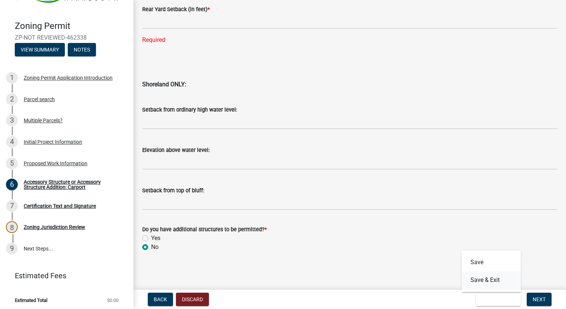  Describe the element at coordinates (12, 206) in the screenshot. I see `div: 7` at that location.